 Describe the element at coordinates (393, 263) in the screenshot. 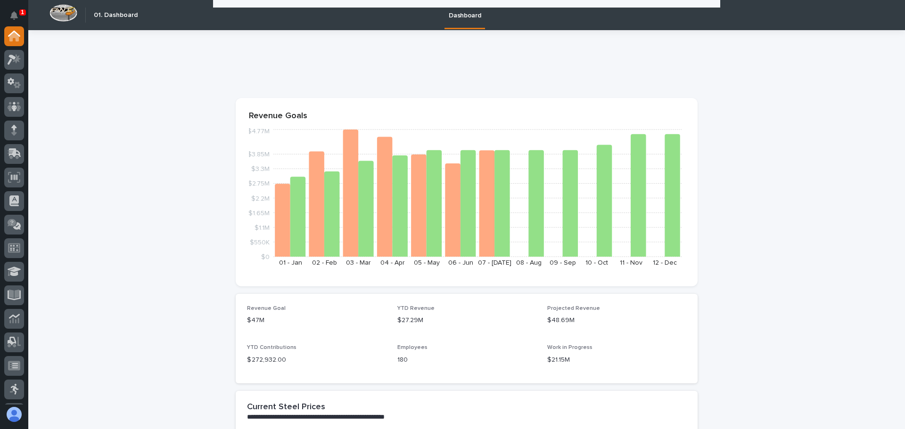

I see `text: 04 - Apr` at that location.